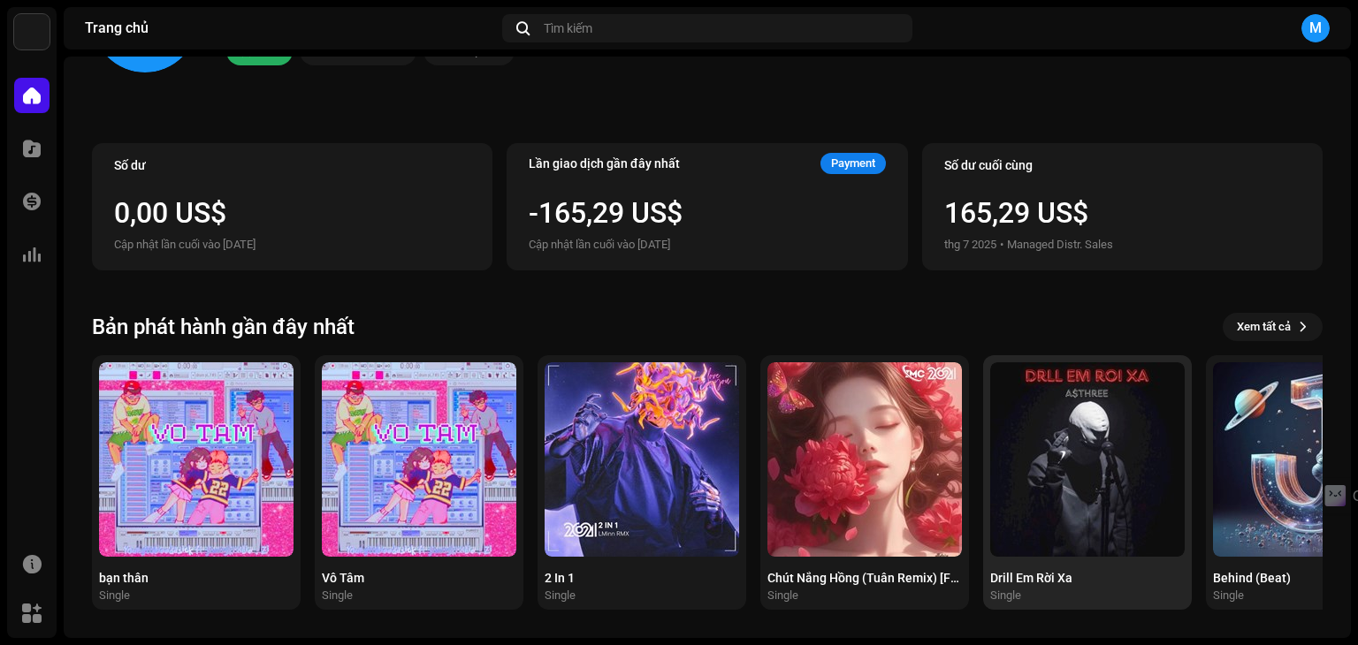 The width and height of the screenshot is (1358, 645). Describe the element at coordinates (419, 460) in the screenshot. I see `img: e85731e1-89d5-4931-8b13-4f88c4b0a161` at that location.